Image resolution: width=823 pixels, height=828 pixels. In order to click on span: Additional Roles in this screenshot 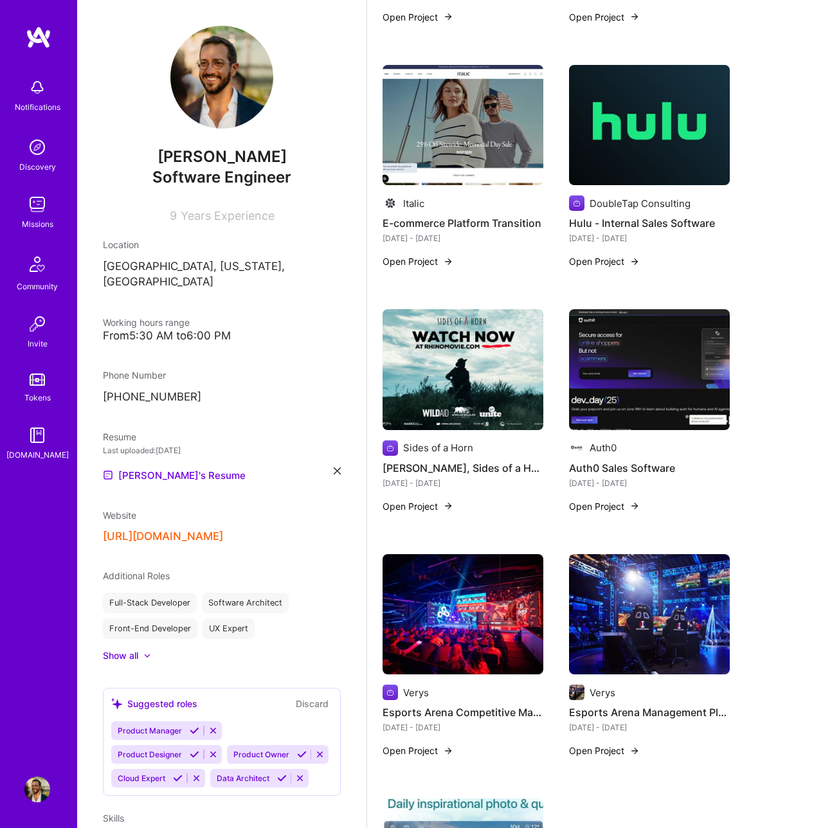, I will do `click(136, 576)`.